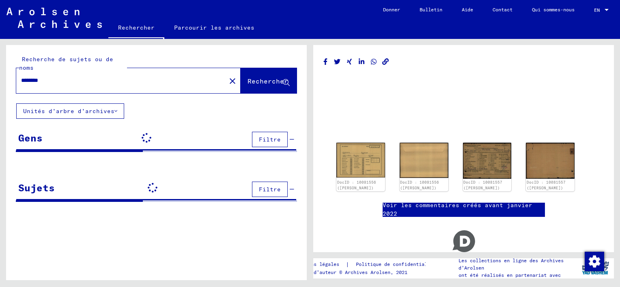 The width and height of the screenshot is (620, 287). Describe the element at coordinates (337, 62) in the screenshot. I see `button: Partager sur Twitter` at that location.